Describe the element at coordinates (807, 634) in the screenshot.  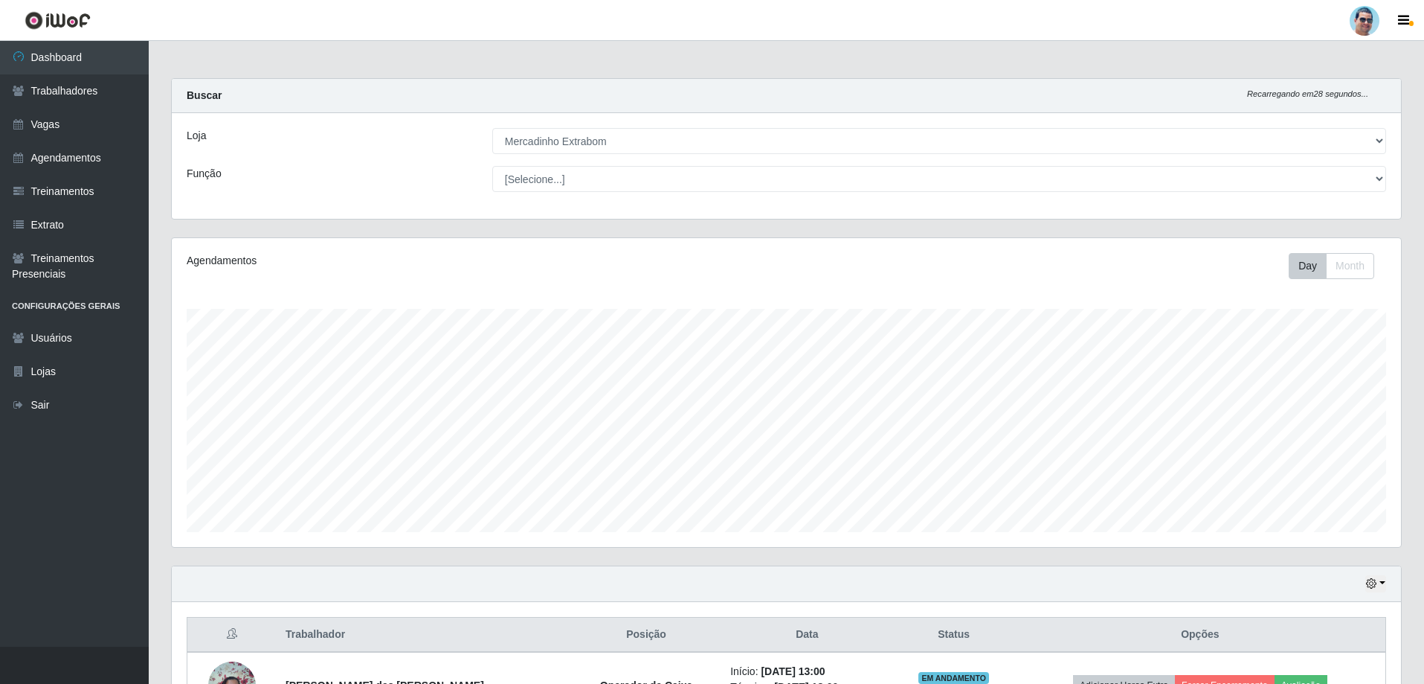
I see `th: Data` at that location.